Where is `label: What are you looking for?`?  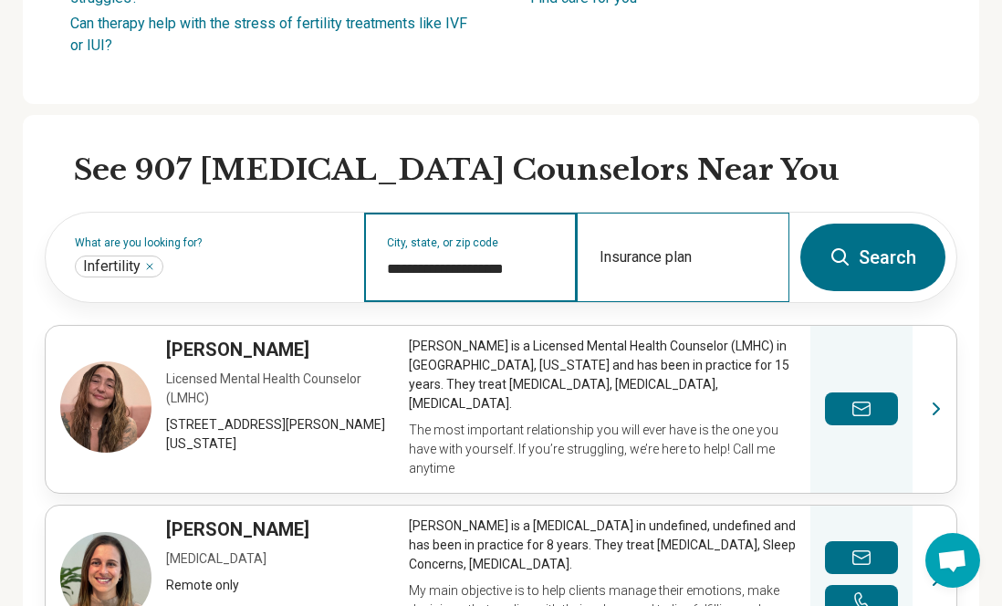
label: What are you looking for? is located at coordinates (208, 243).